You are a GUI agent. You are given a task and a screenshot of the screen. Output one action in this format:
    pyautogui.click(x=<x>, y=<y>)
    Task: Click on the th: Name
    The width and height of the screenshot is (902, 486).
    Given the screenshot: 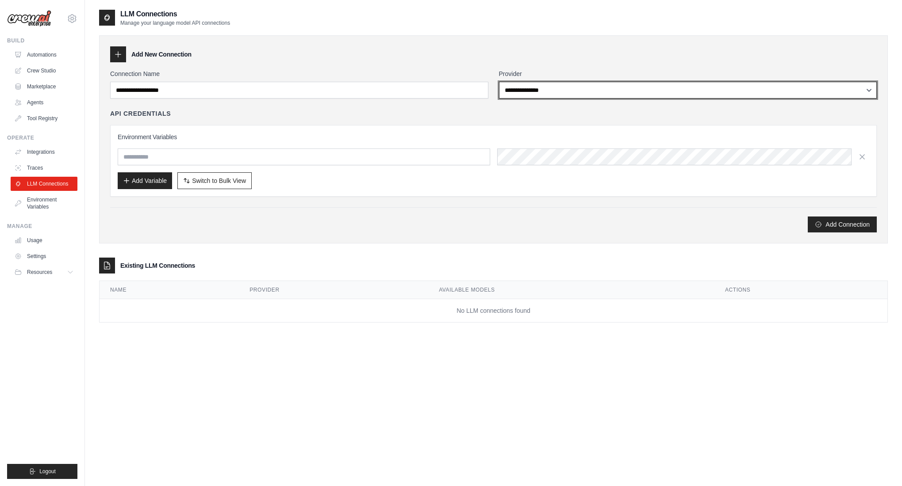 What is the action you would take?
    pyautogui.click(x=169, y=290)
    